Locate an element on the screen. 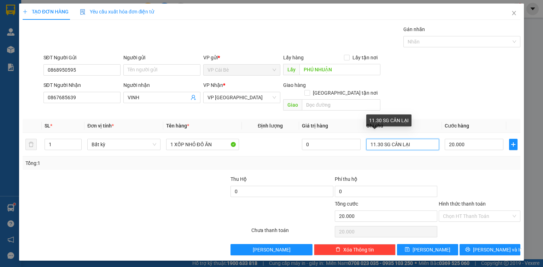 The height and width of the screenshot is (267, 543). span: close is located at coordinates (514, 13).